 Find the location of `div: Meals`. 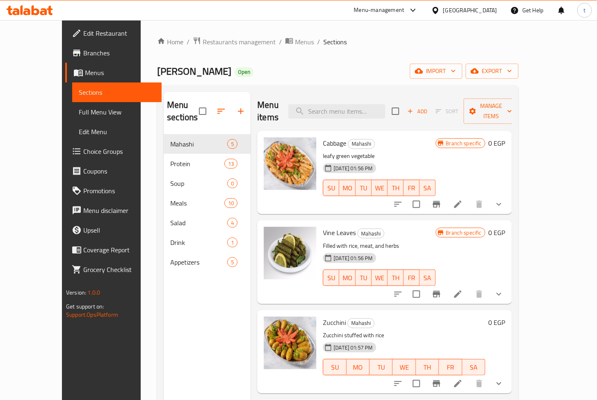

div: Meals is located at coordinates (197, 203).